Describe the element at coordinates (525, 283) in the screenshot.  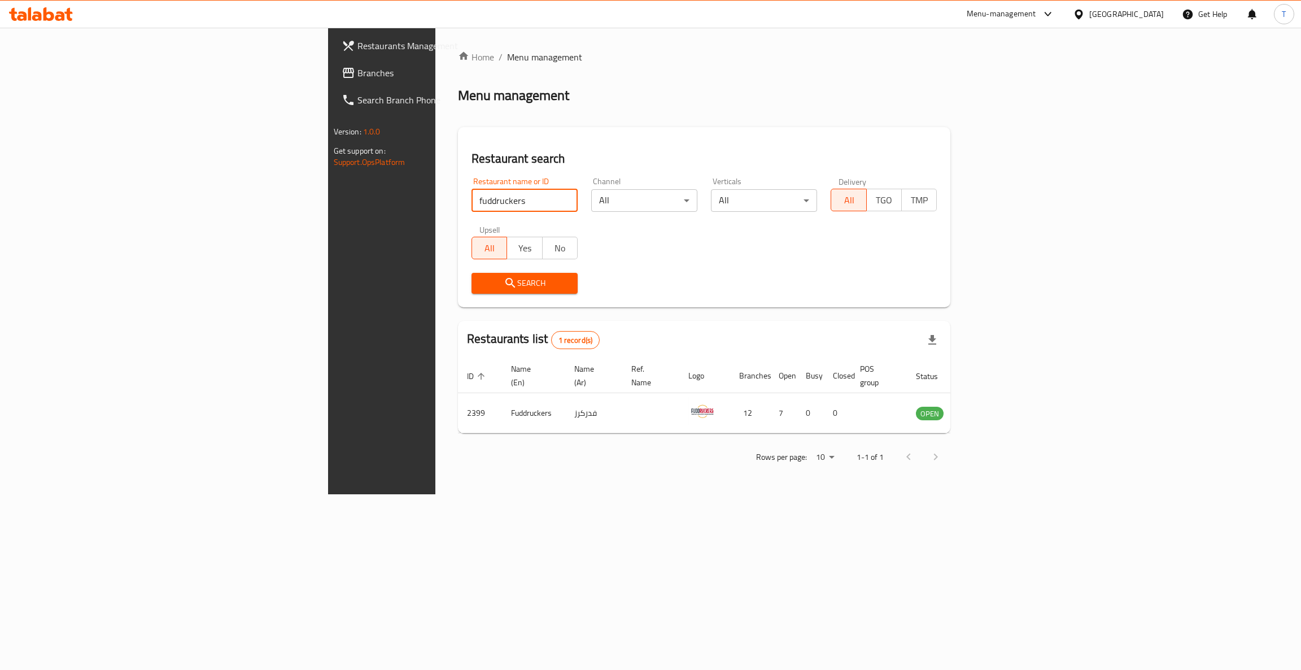
I see `button: Search` at that location.